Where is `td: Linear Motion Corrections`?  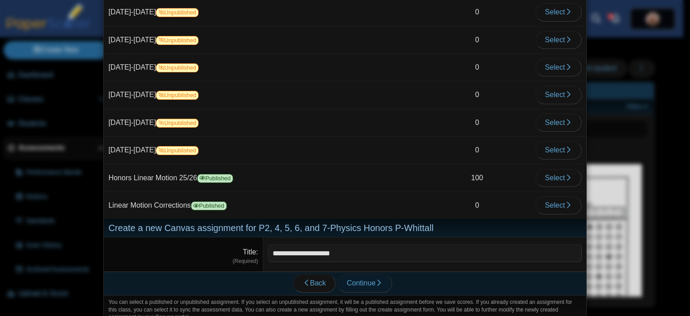 td: Linear Motion Corrections is located at coordinates (263, 205).